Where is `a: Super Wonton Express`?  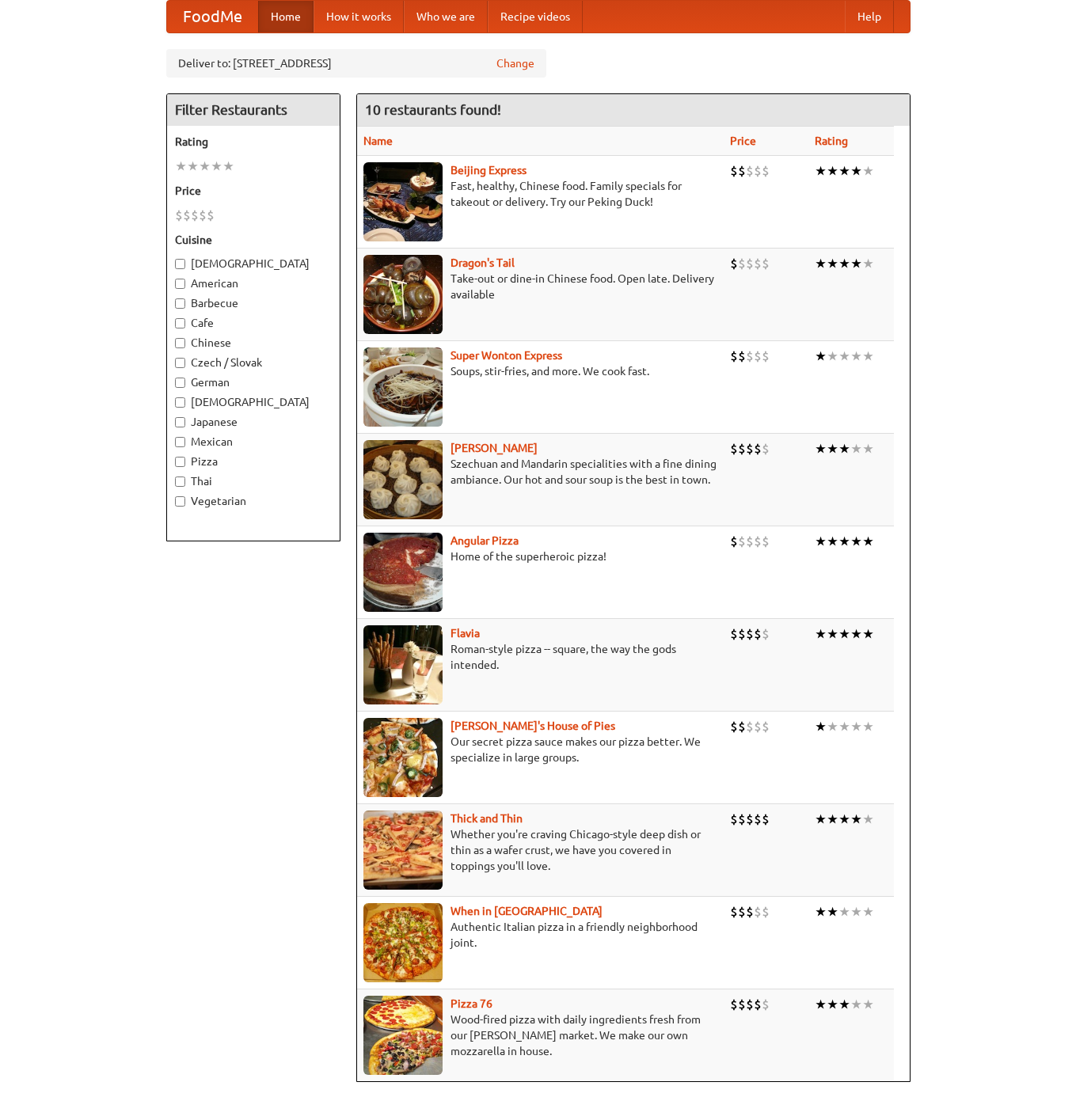
a: Super Wonton Express is located at coordinates (506, 356).